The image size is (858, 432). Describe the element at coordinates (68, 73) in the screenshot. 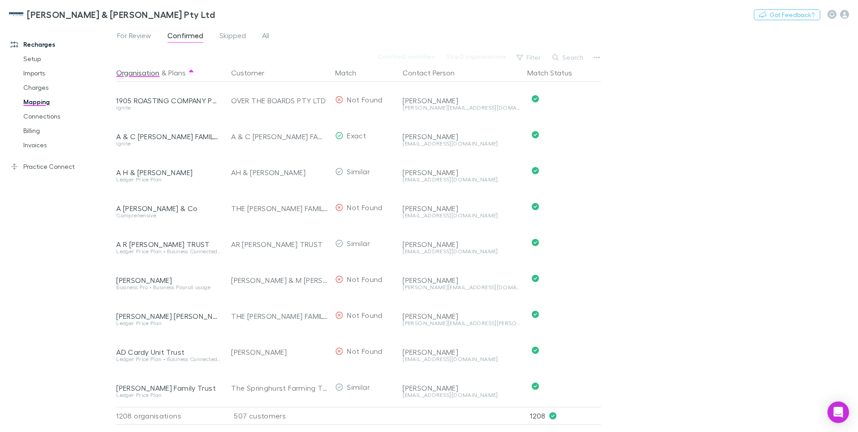

I see `a: Imports` at that location.